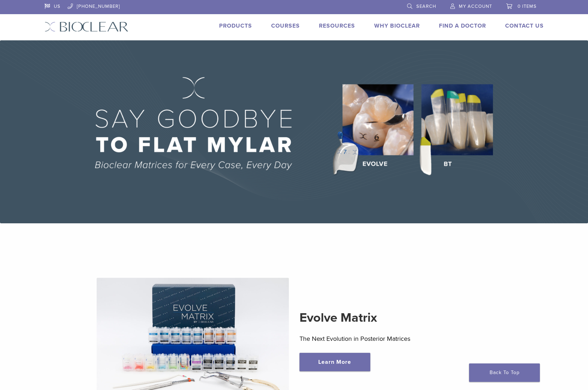  I want to click on a: Contact Us, so click(524, 26).